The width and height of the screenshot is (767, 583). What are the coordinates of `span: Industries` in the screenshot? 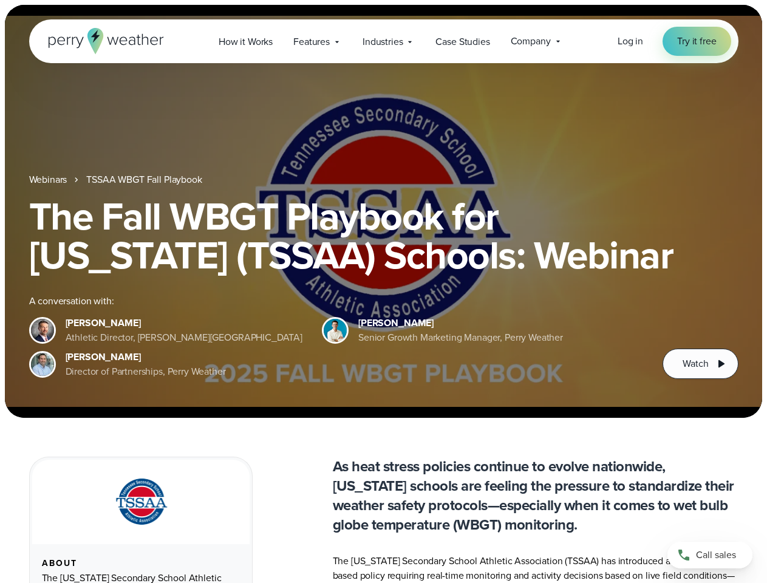 It's located at (383, 42).